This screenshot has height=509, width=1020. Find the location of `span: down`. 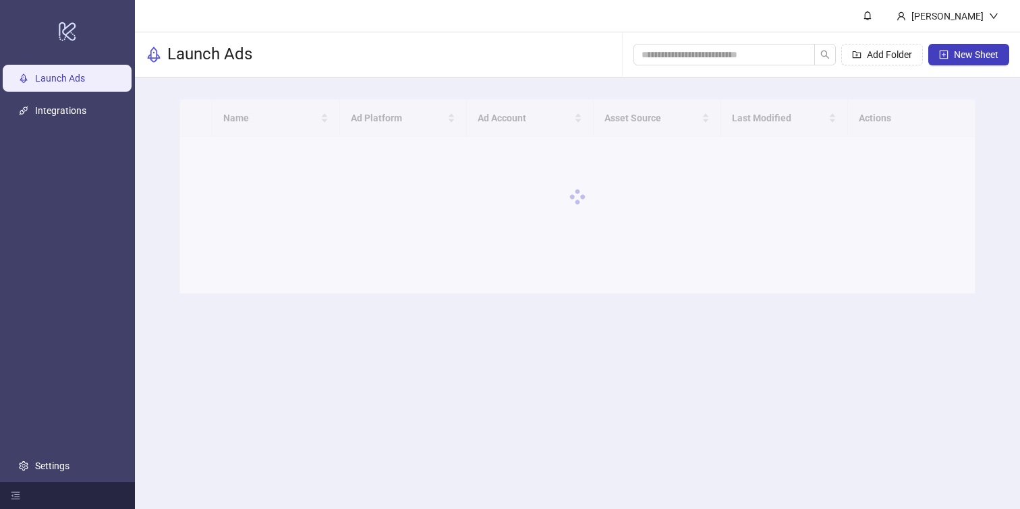

span: down is located at coordinates (994, 16).